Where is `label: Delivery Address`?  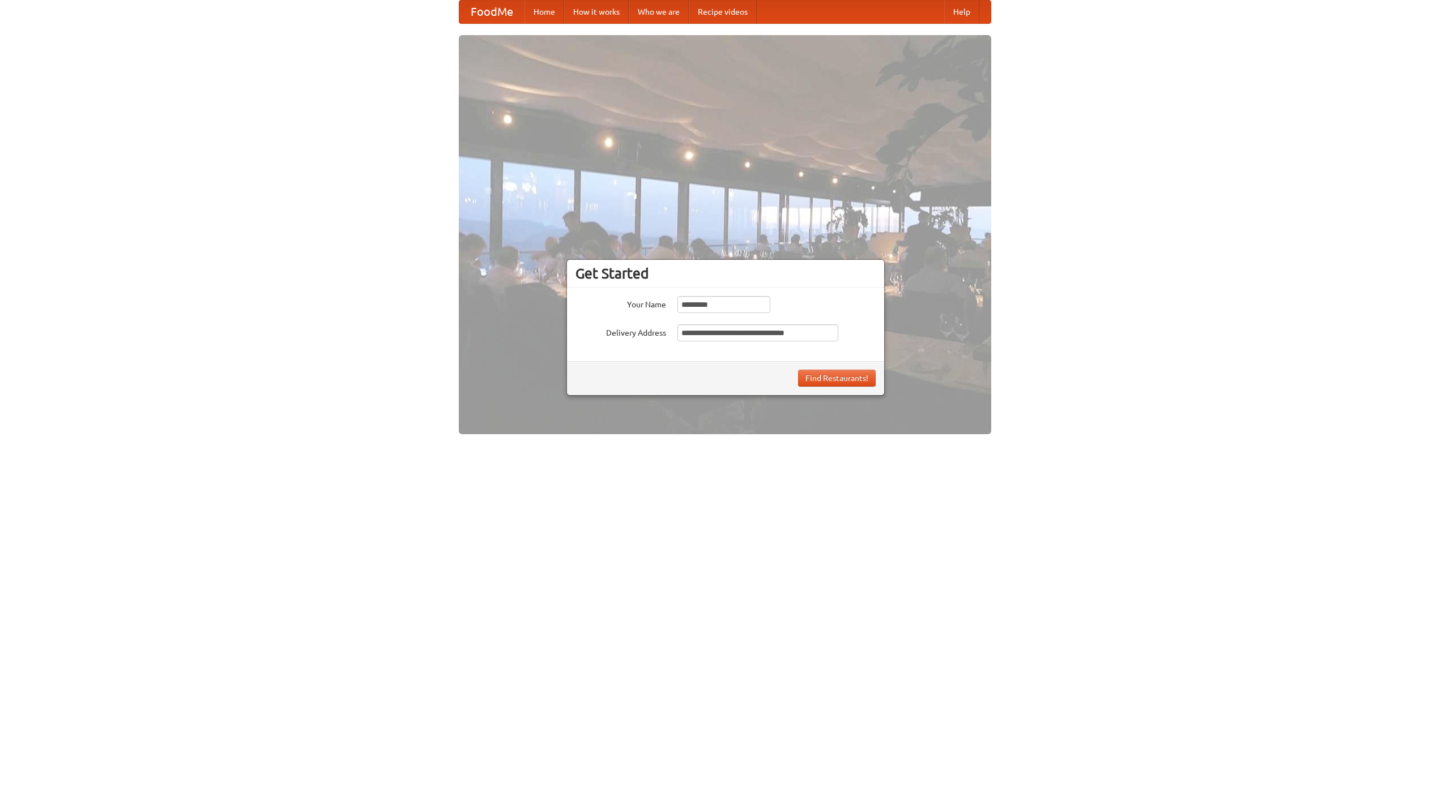
label: Delivery Address is located at coordinates (621, 331).